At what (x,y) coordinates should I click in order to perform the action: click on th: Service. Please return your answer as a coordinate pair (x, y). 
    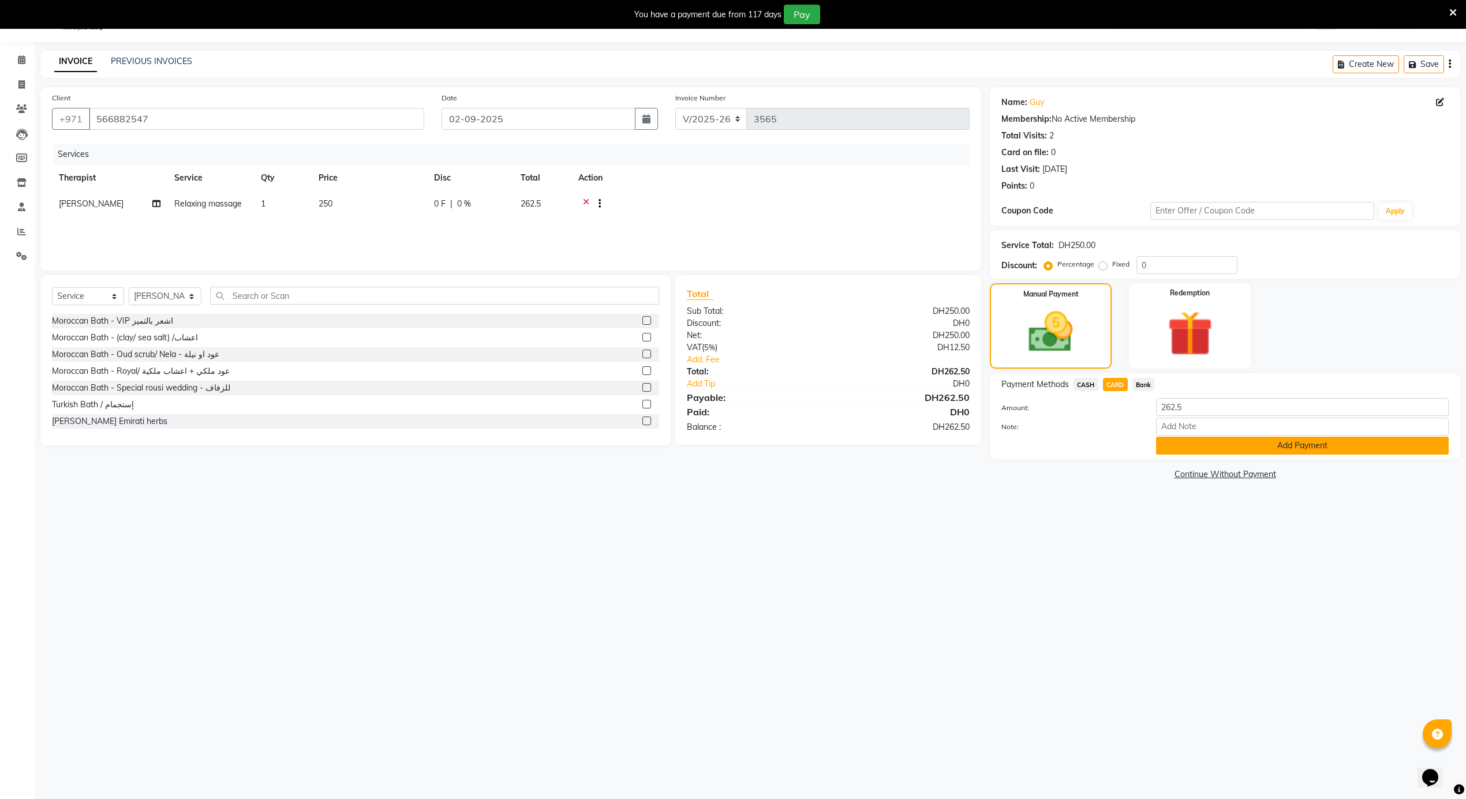
    Looking at the image, I should click on (211, 178).